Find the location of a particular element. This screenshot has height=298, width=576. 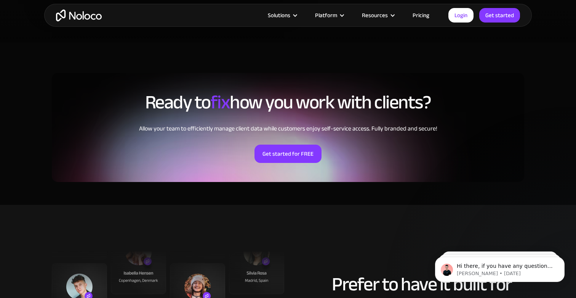

a: Pricing is located at coordinates (421, 15).